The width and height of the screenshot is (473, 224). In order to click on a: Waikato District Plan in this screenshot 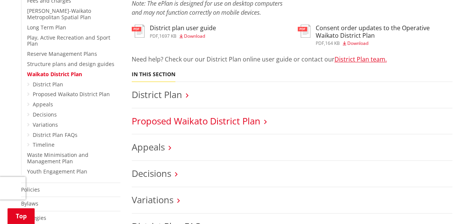, I will do `click(55, 74)`.